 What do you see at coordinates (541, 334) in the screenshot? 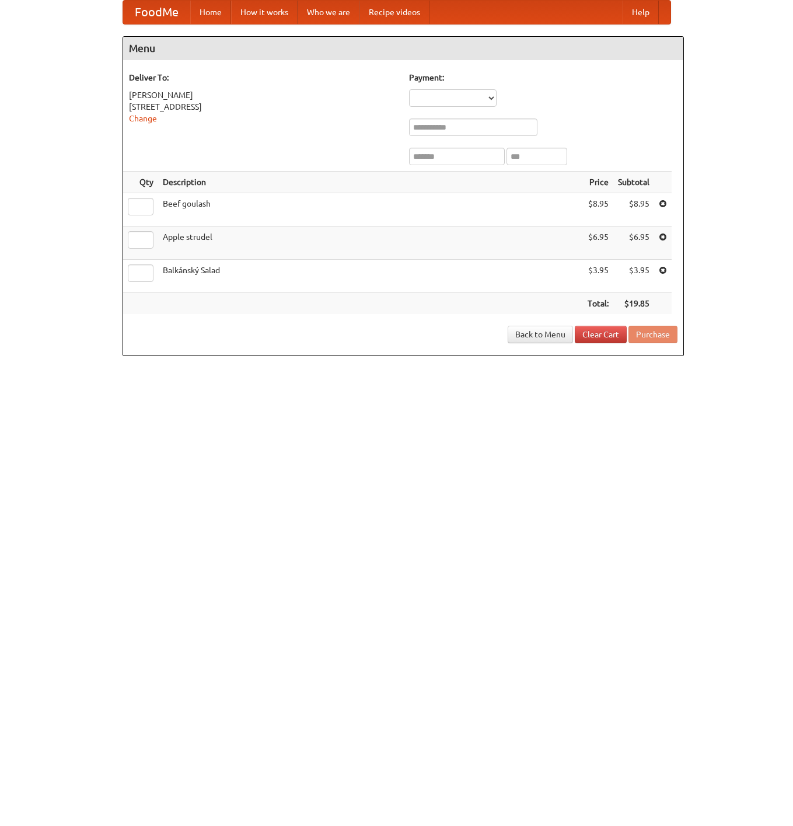
I see `a: Back to Menu` at bounding box center [541, 334].